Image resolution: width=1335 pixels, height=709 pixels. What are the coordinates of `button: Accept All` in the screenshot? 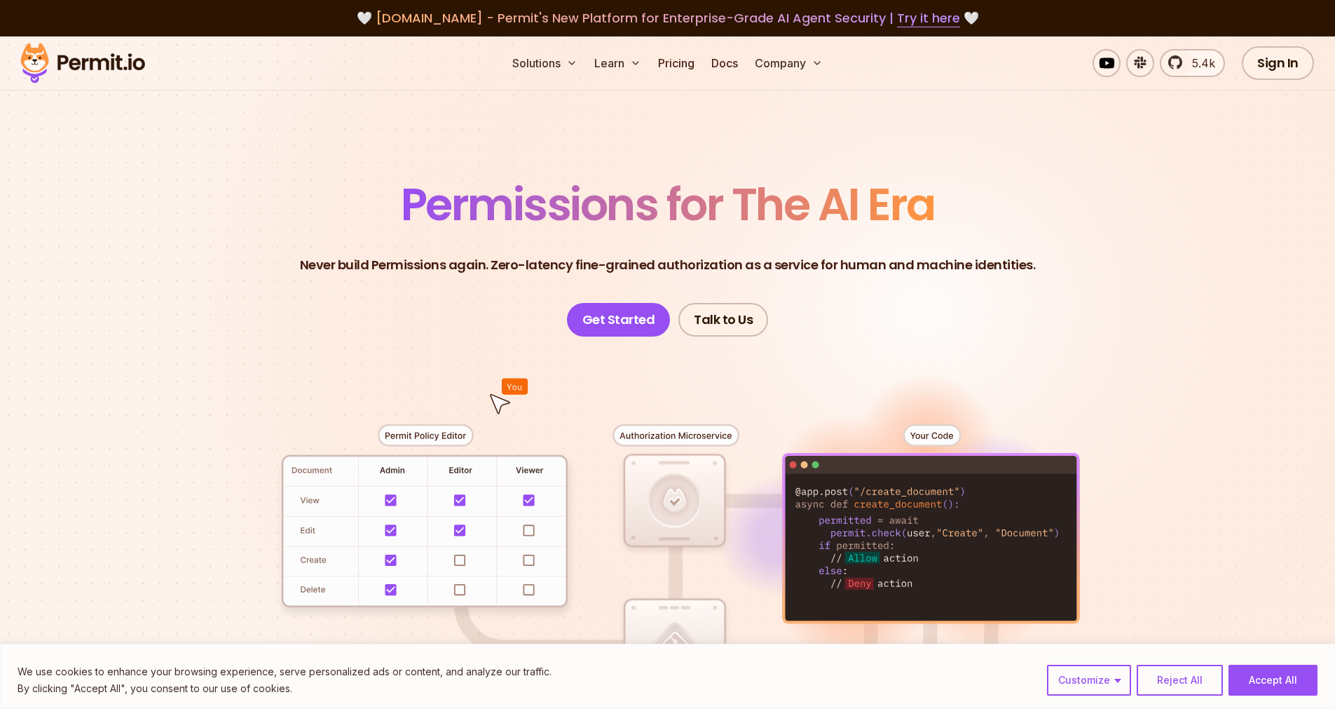 It's located at (1273, 680).